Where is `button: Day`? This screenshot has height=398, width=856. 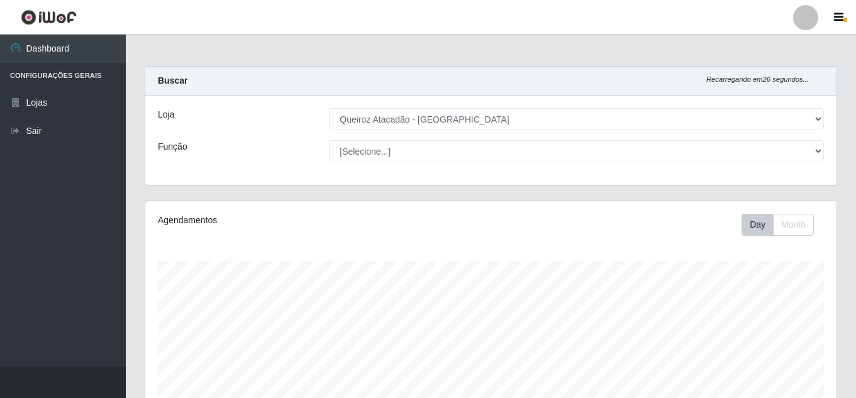
button: Day is located at coordinates (757, 225).